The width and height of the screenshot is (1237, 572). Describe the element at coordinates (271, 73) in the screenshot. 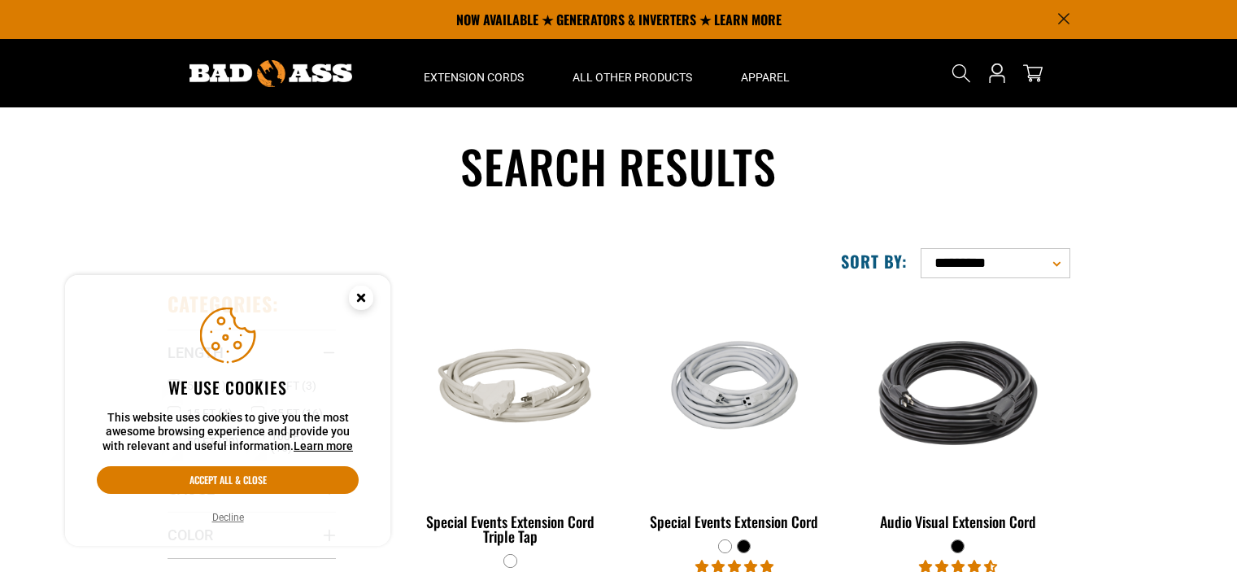

I see `img: Bad Ass Extension Cords` at that location.